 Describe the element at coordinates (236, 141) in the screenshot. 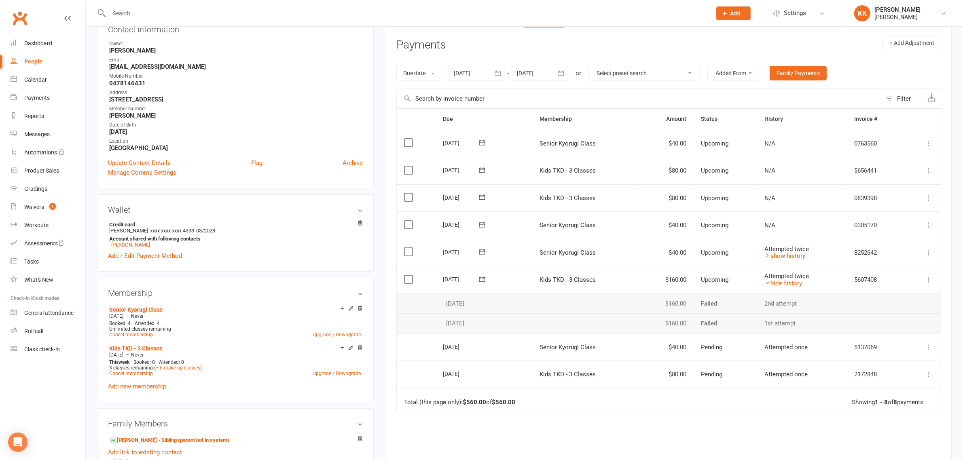

I see `div: Location` at that location.